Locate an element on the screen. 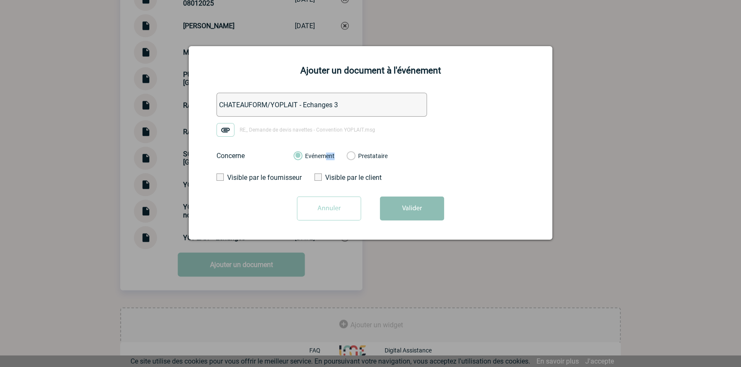 This screenshot has width=741, height=367. h2: Ajouter un document à l'événement is located at coordinates (370, 71).